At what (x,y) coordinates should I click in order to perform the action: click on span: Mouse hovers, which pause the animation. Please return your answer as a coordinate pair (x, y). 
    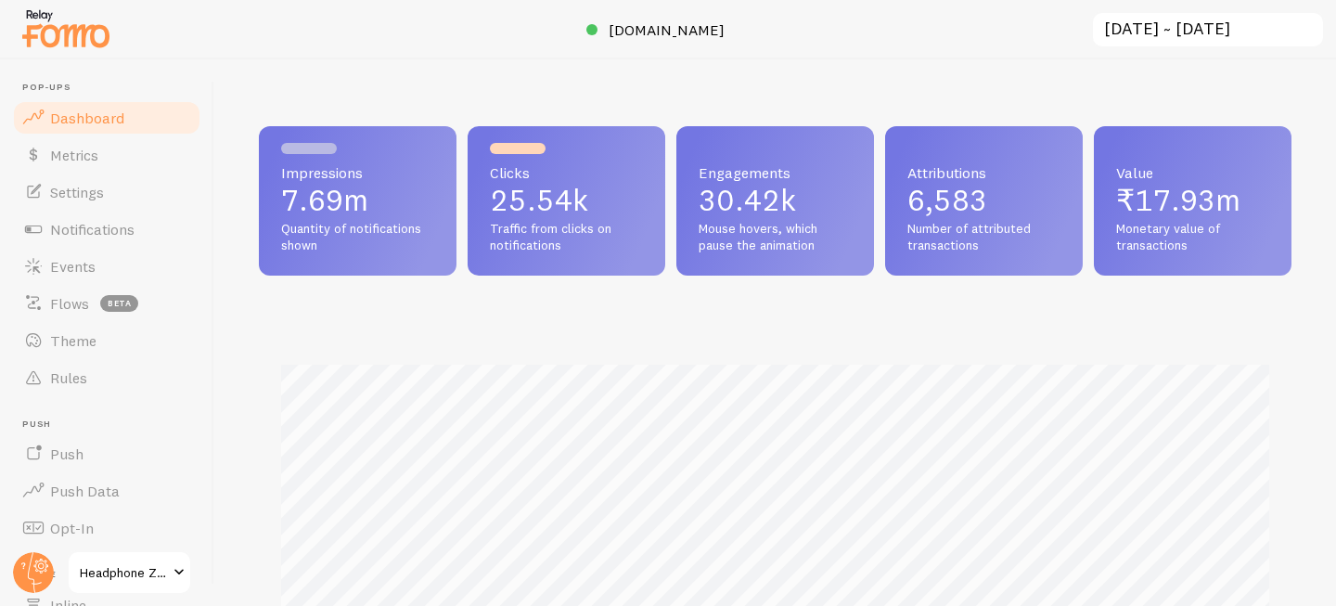
    Looking at the image, I should click on (775, 237).